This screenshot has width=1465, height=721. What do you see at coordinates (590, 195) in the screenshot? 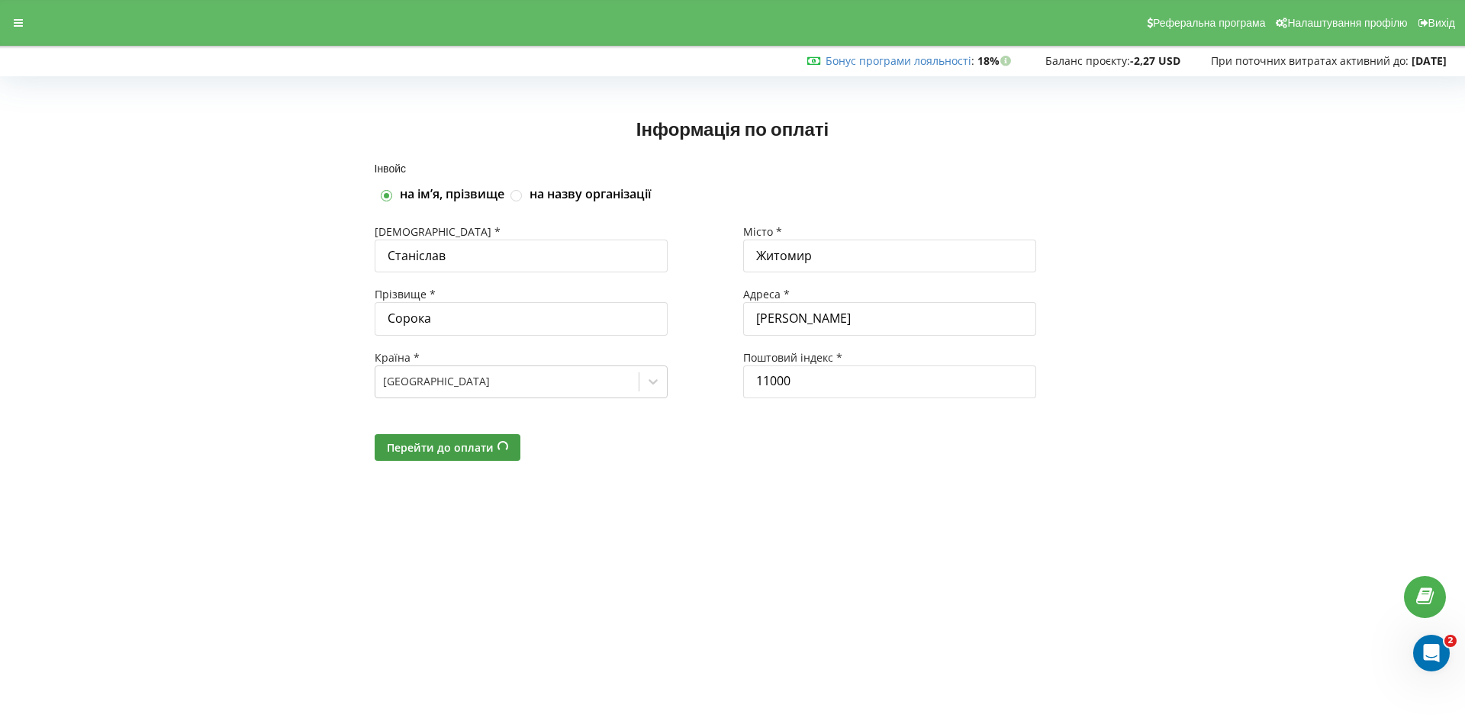
I see `label: на назву організації` at bounding box center [590, 195].